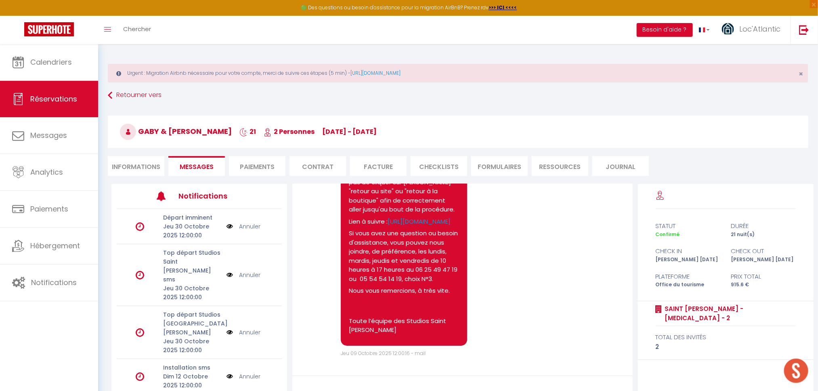  What do you see at coordinates (764, 276) in the screenshot?
I see `div: Prix total` at bounding box center [764, 276].